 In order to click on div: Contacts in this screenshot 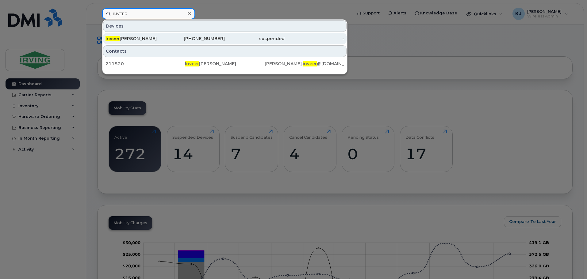, I will do `click(225, 51)`.